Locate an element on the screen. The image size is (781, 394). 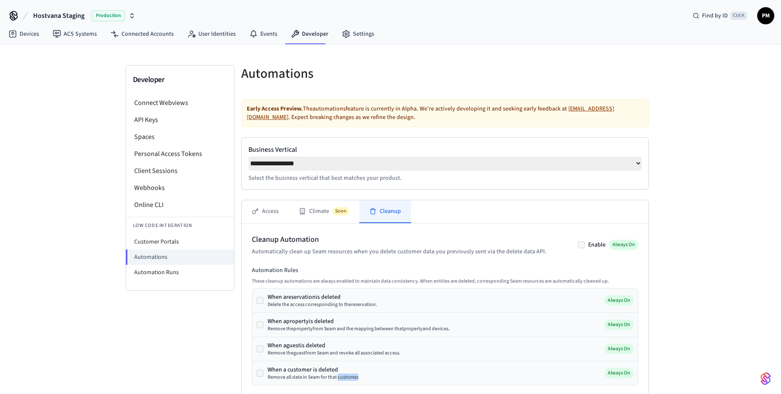
div: When a customer is deleted is located at coordinates (313, 369).